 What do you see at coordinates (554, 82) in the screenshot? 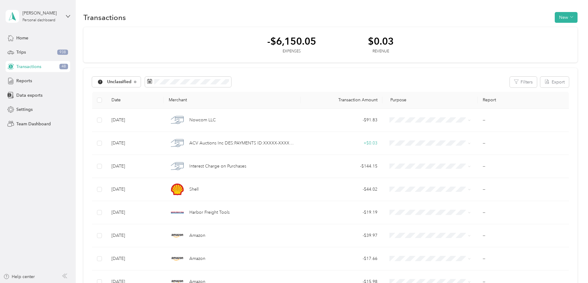
I see `button: Export` at bounding box center [554, 82].